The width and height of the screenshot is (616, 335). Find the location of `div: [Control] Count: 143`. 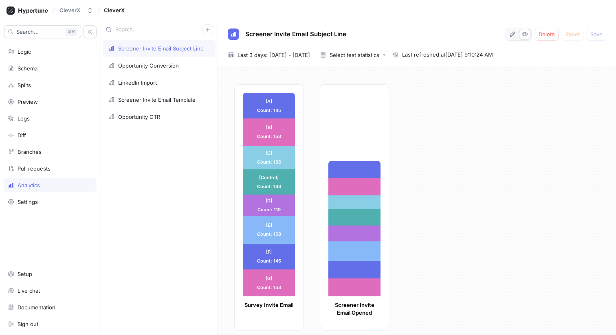

div: [Control] Count: 143 is located at coordinates (269, 182).